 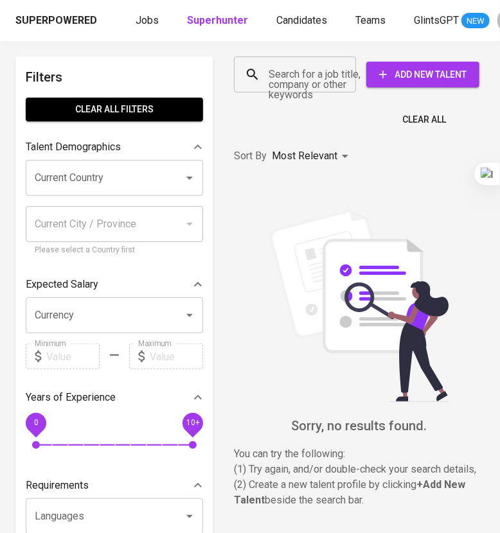 I want to click on h6: Filters, so click(x=114, y=77).